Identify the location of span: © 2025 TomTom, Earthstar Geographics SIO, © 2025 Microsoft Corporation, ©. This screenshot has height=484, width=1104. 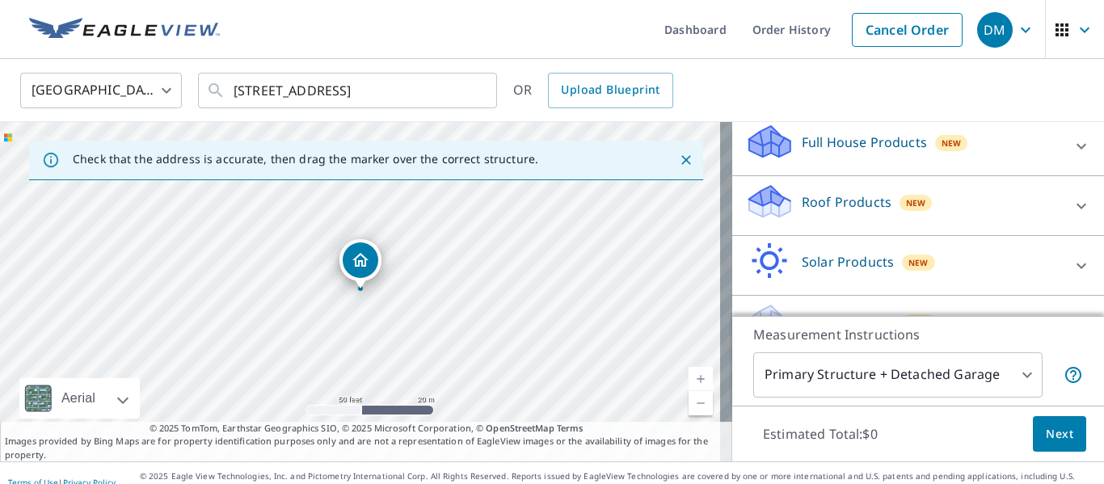
(366, 428).